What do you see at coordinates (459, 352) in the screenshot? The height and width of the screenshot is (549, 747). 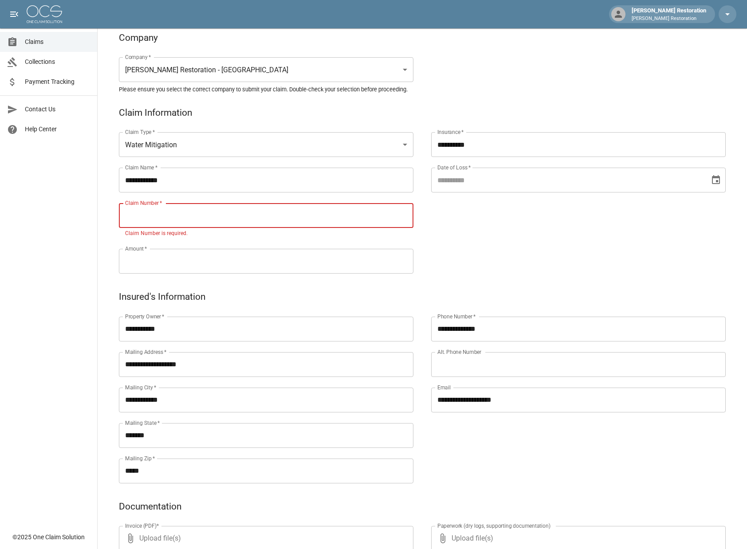 I see `label: Alt. Phone Number` at bounding box center [459, 352].